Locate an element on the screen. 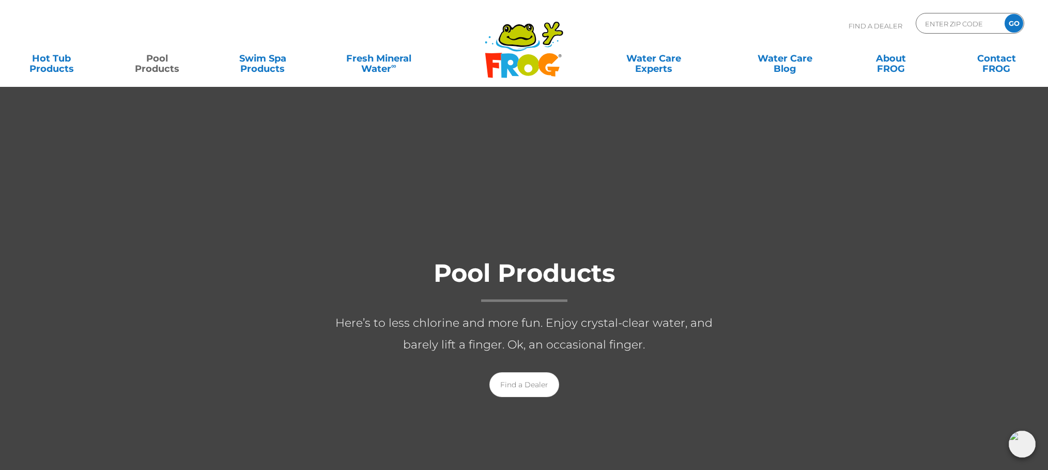 The image size is (1048, 470). a: PoolProducts is located at coordinates (157, 58).